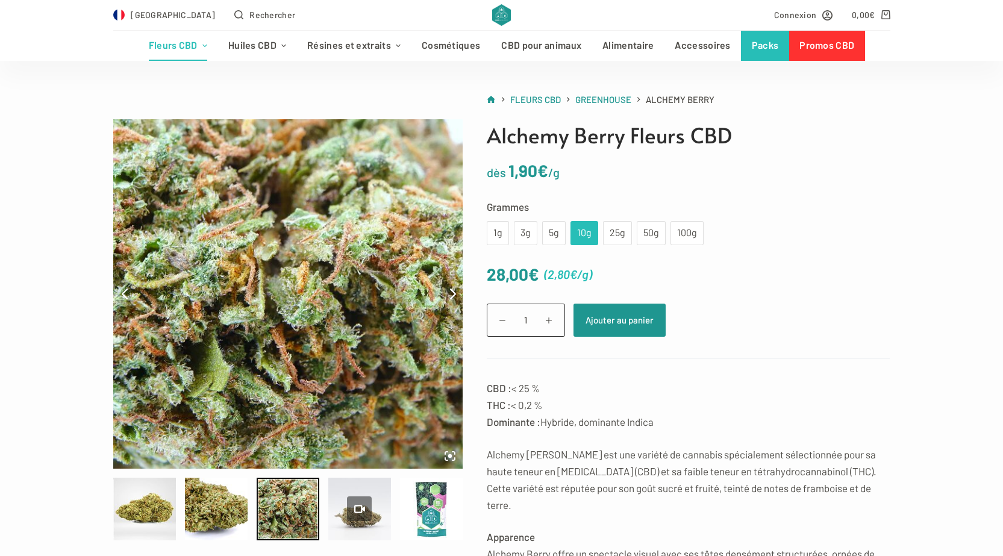 This screenshot has width=1003, height=556. I want to click on span: dès, so click(496, 172).